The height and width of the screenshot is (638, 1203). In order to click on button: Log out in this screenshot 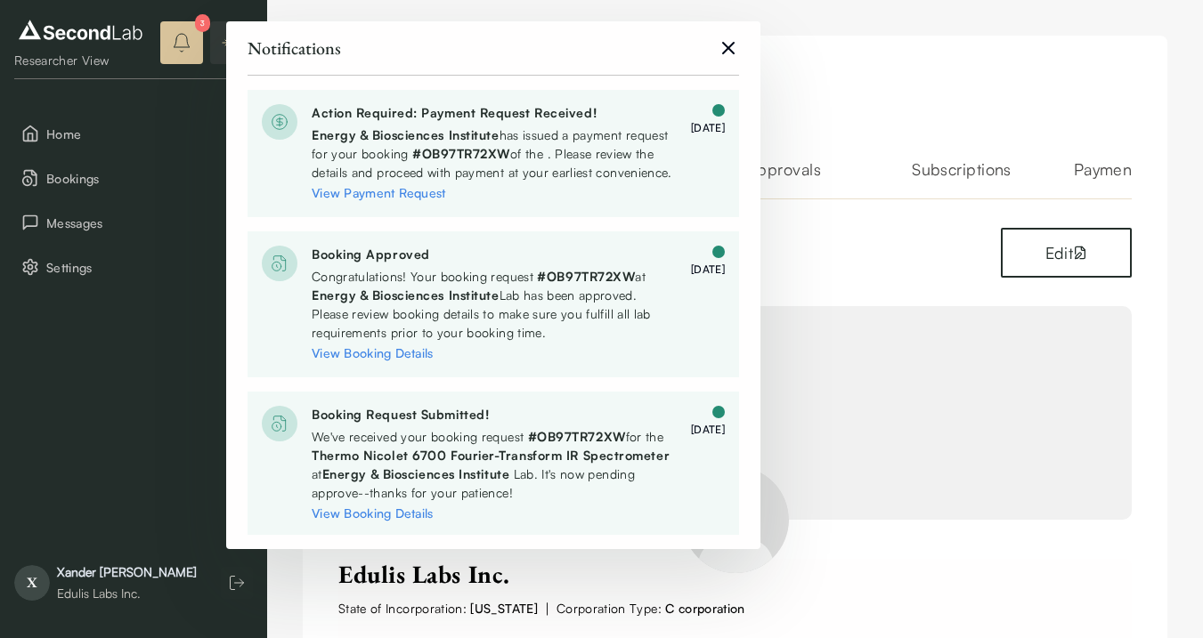, I will do `click(237, 583)`.